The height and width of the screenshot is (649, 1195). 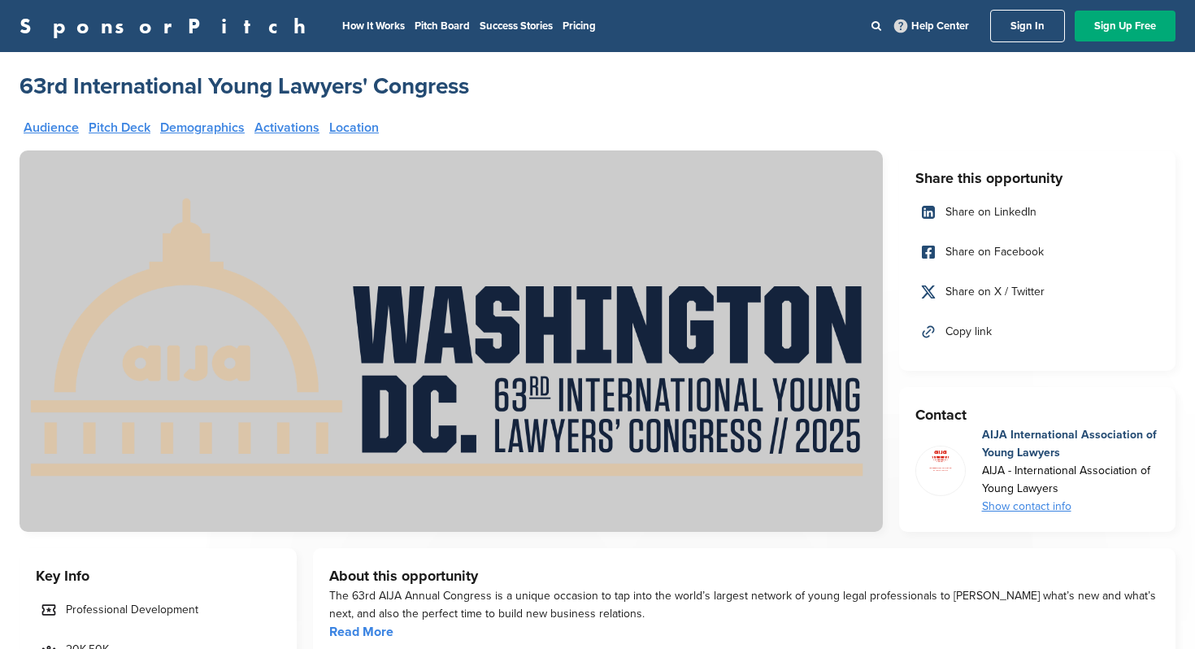 I want to click on a: Location, so click(x=354, y=128).